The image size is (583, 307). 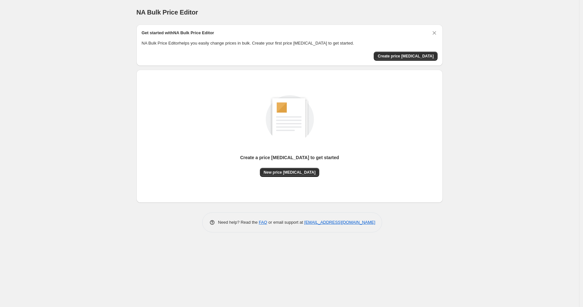 I want to click on span: Need help? Read the, so click(x=238, y=222).